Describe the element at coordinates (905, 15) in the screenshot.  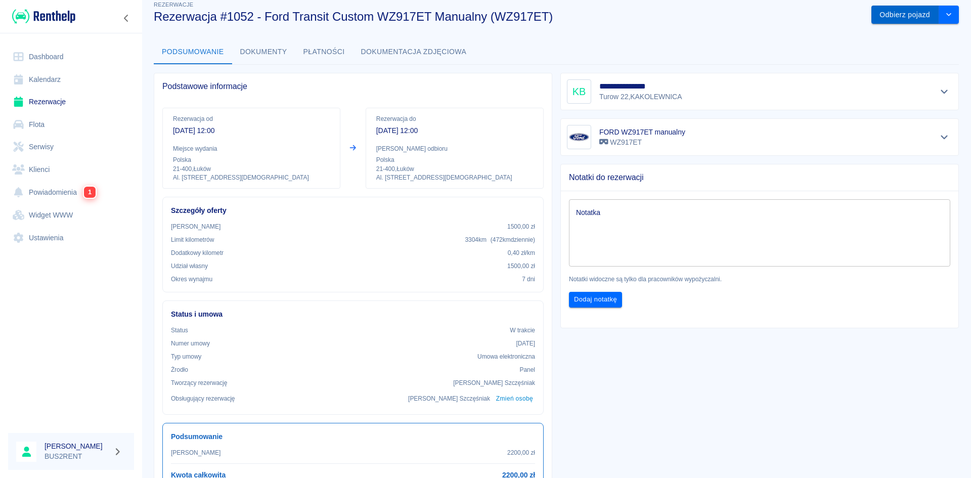
I see `button: Odbierz pojazd` at that location.